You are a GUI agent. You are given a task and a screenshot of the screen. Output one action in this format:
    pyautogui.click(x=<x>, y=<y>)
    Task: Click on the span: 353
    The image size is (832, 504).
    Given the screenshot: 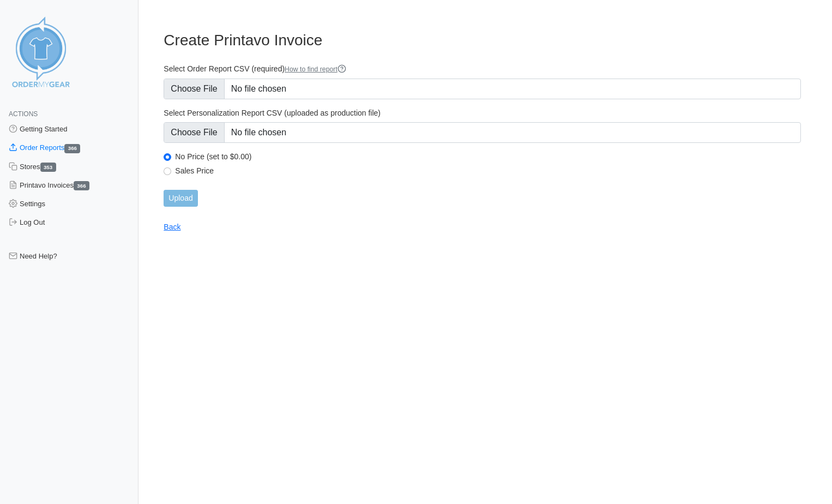 What is the action you would take?
    pyautogui.click(x=48, y=167)
    